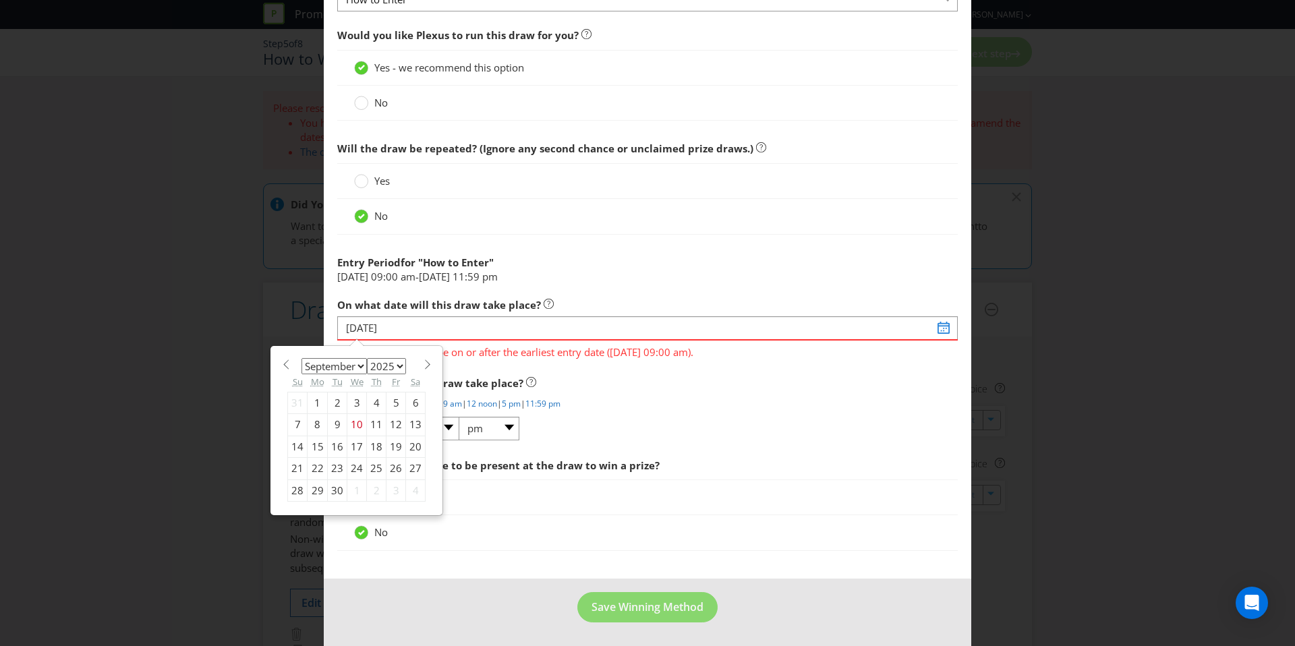  What do you see at coordinates (648, 607) in the screenshot?
I see `span: Save Winning Method` at bounding box center [648, 607].